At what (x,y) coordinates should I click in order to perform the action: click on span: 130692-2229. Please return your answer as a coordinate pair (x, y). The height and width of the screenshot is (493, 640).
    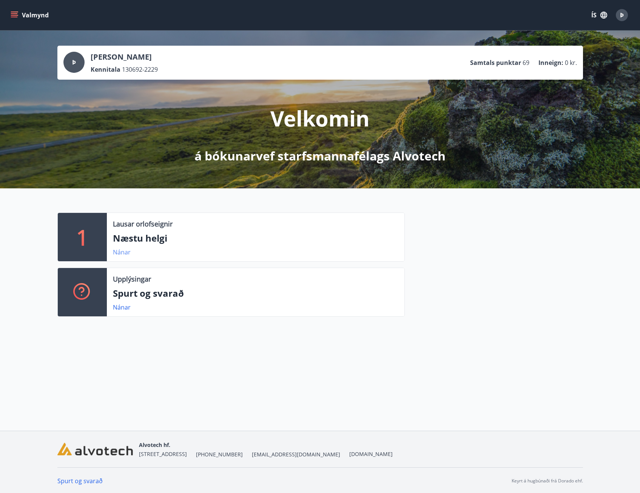
    Looking at the image, I should click on (140, 69).